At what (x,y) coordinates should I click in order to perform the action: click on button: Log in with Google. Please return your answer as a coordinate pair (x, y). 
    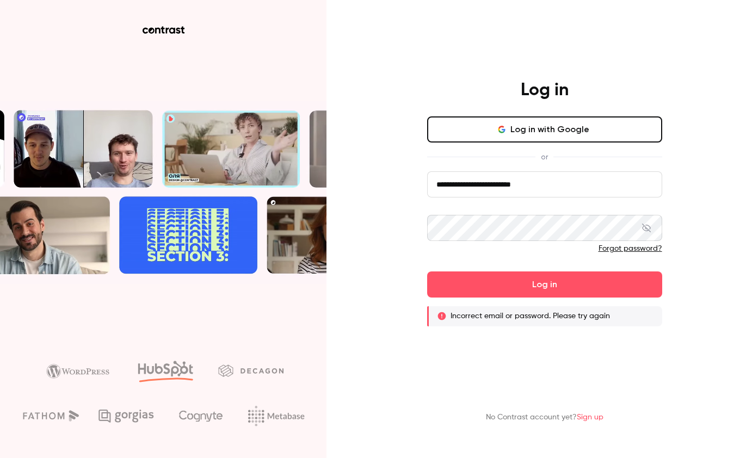
    Looking at the image, I should click on (545, 130).